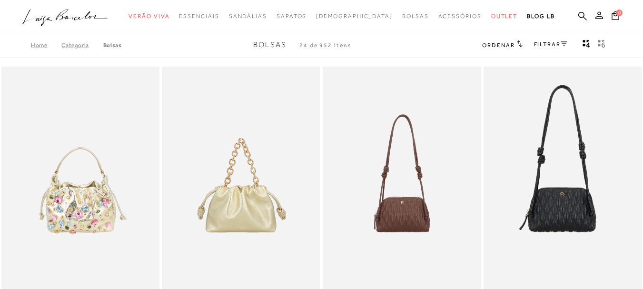  I want to click on a: Categoria, so click(82, 45).